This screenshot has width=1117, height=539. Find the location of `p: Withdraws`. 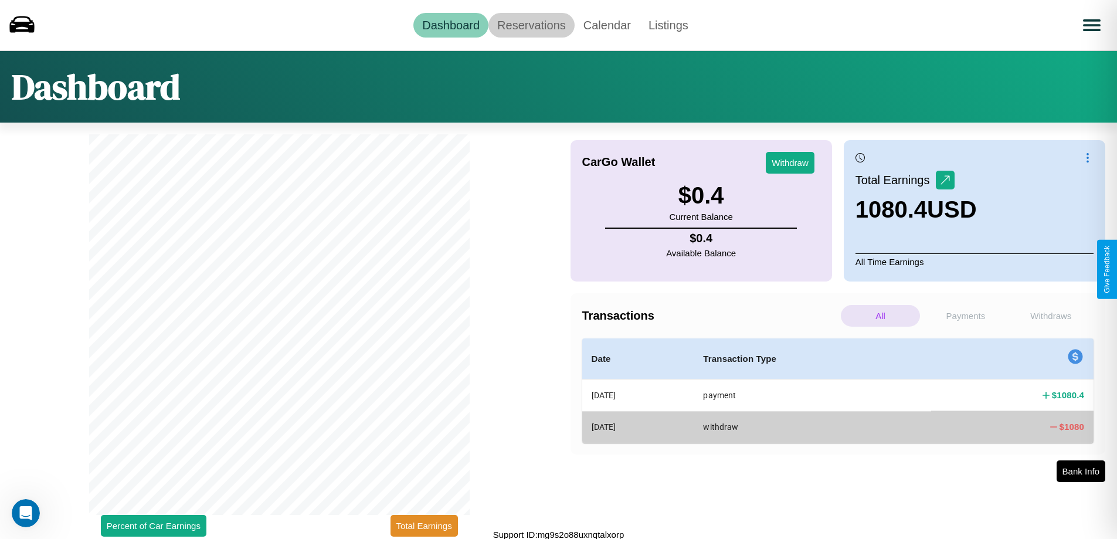

p: Withdraws is located at coordinates (1050, 315).